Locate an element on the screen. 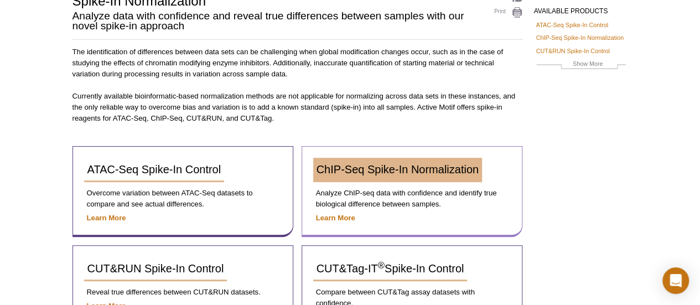  span: CUT&Tag-IT Spike-In Control is located at coordinates (390, 268).